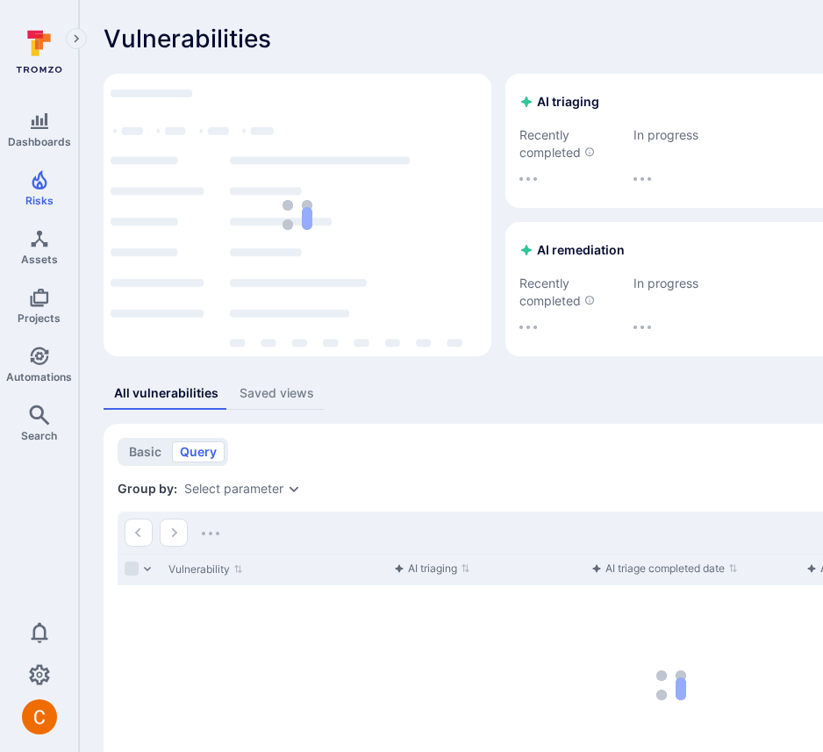 This screenshot has width=823, height=752. What do you see at coordinates (147, 489) in the screenshot?
I see `span: Group by:` at bounding box center [147, 489].